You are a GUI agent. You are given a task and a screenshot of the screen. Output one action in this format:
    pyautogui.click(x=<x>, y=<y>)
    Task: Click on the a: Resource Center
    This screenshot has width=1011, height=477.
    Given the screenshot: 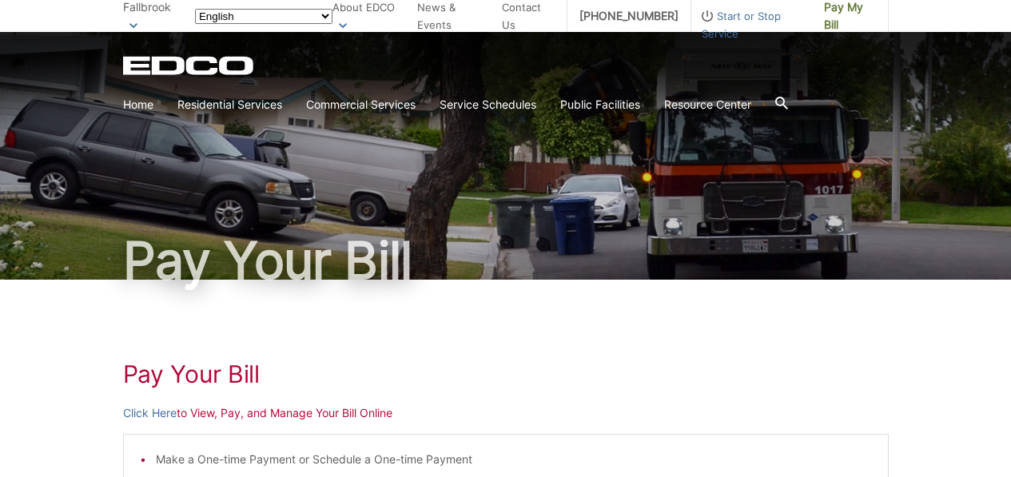 What is the action you would take?
    pyautogui.click(x=707, y=105)
    